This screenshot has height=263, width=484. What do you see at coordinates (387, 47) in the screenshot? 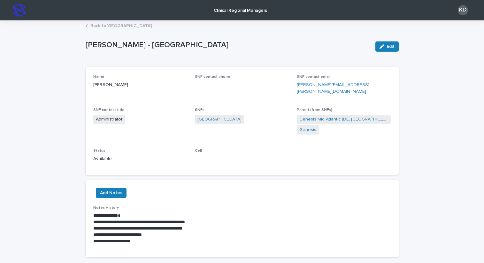
I see `button: Edit` at bounding box center [387, 47].